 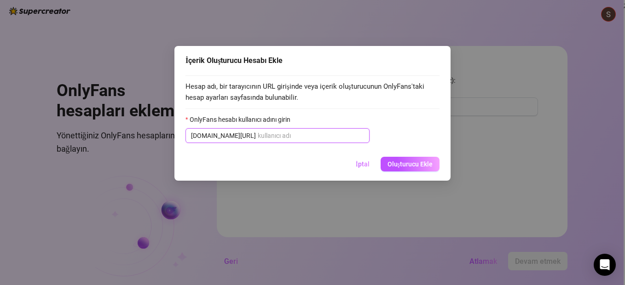 What do you see at coordinates (363, 164) in the screenshot?
I see `button: İptal` at bounding box center [363, 164].